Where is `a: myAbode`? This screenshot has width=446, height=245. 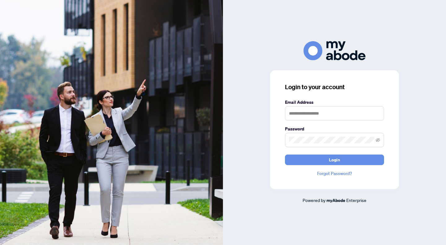 a: myAbode is located at coordinates (336, 200).